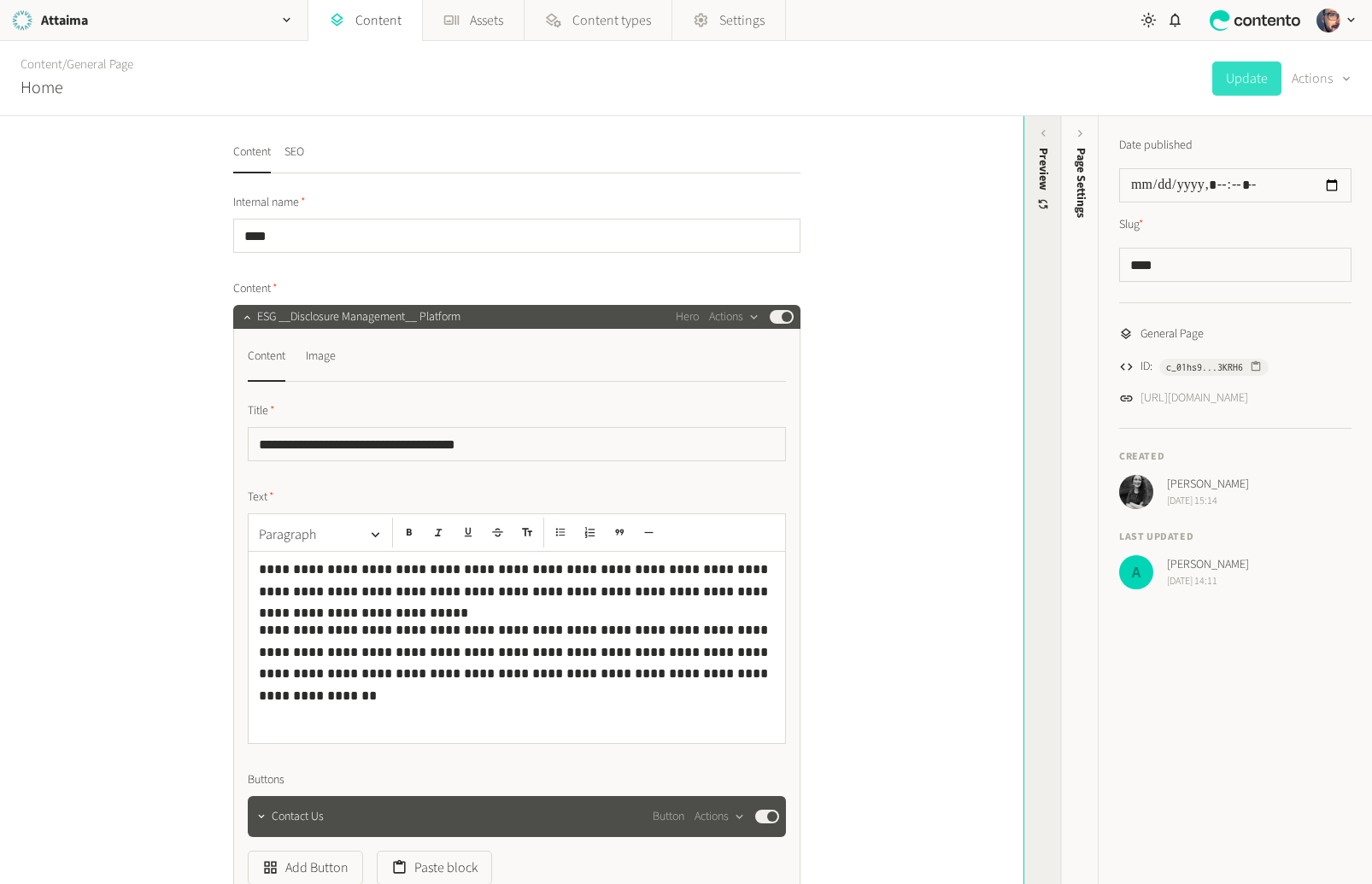  I want to click on div: Image, so click(321, 356).